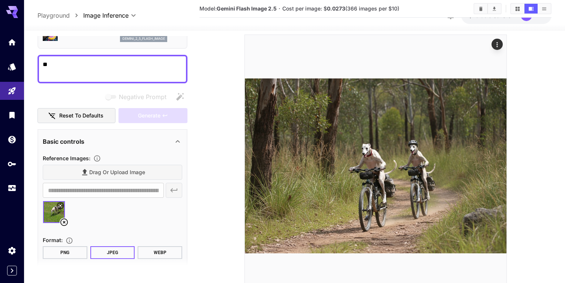 This screenshot has height=283, width=565. Describe the element at coordinates (479, 15) in the screenshot. I see `span: $20.00` at that location.